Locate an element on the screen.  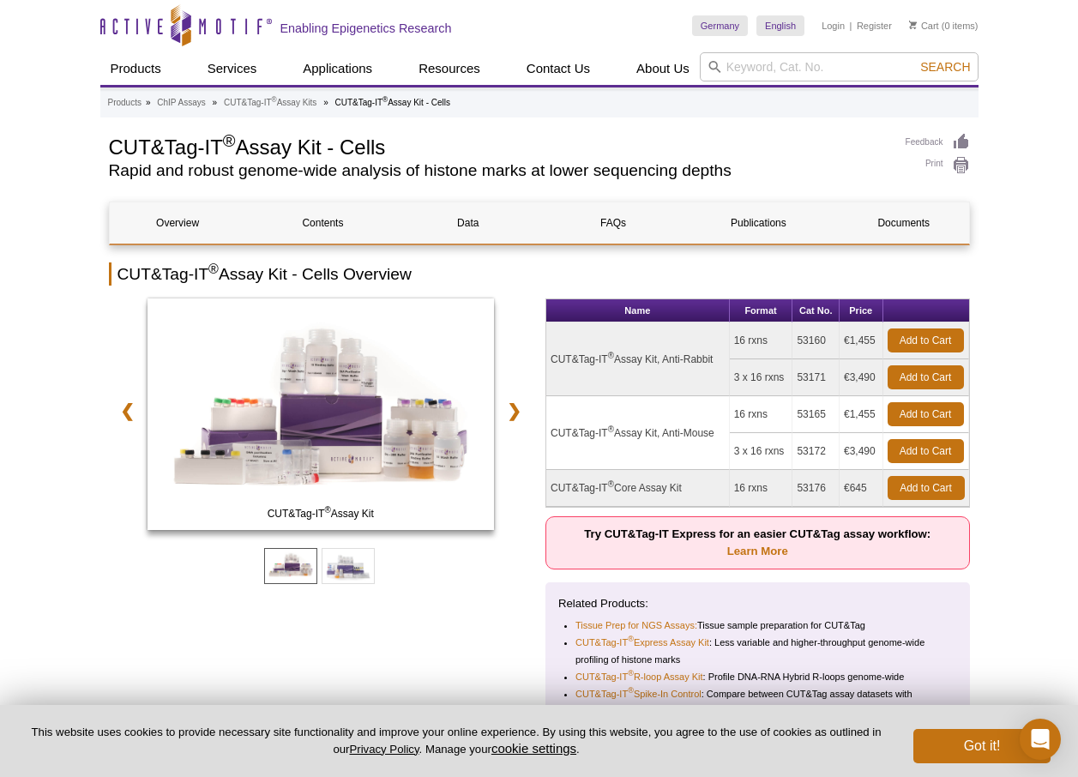
th: Format is located at coordinates (761, 310).